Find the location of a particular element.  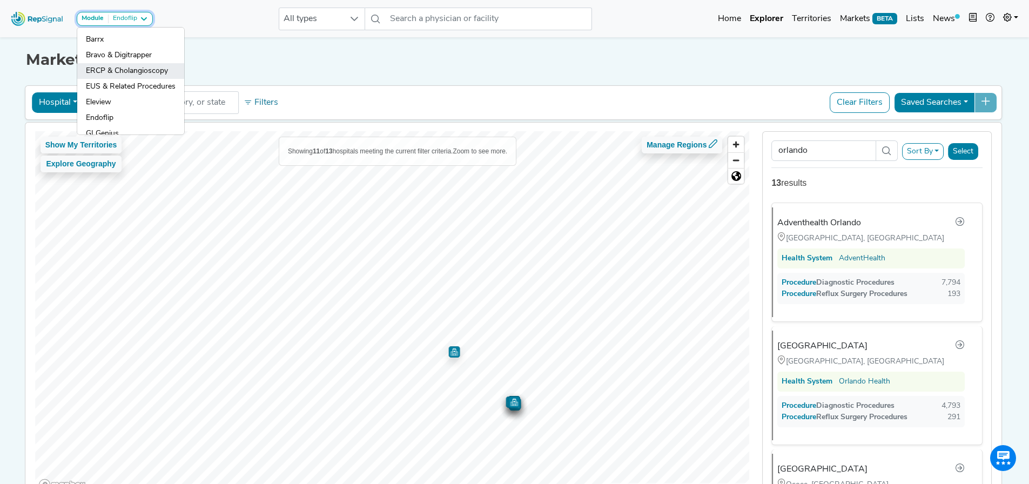

a: Orlando Health is located at coordinates (865, 382).